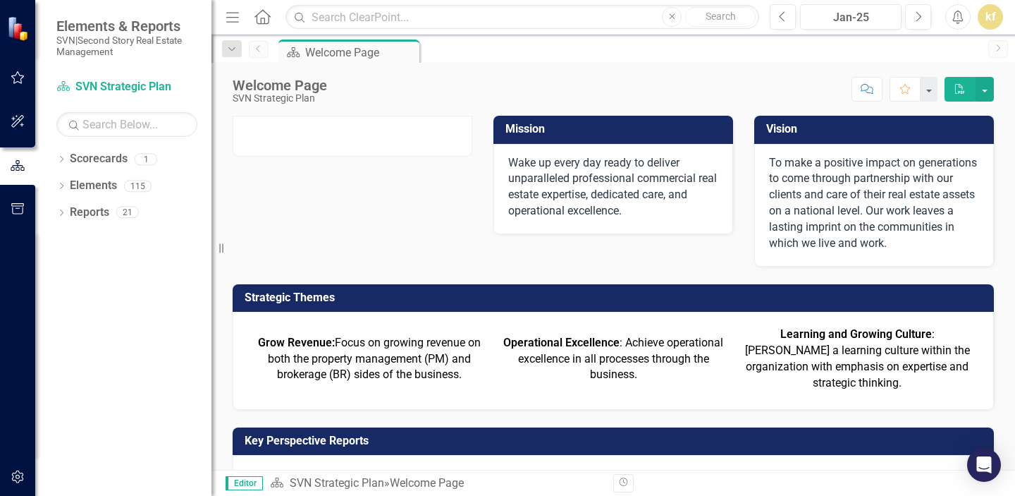 This screenshot has height=496, width=1015. What do you see at coordinates (720, 17) in the screenshot?
I see `button: Search` at bounding box center [720, 17].